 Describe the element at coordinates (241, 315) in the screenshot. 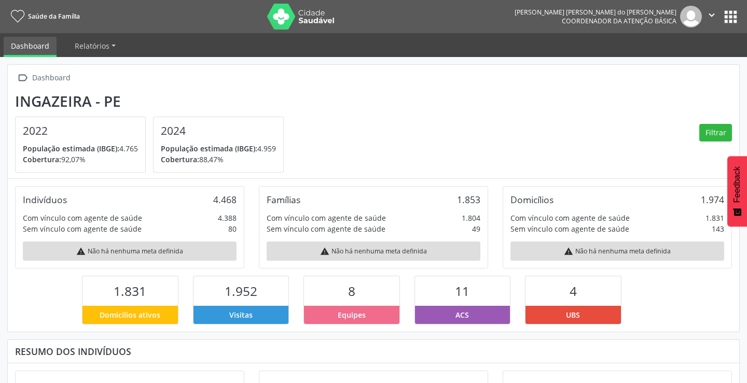

I see `span: Visitas` at that location.